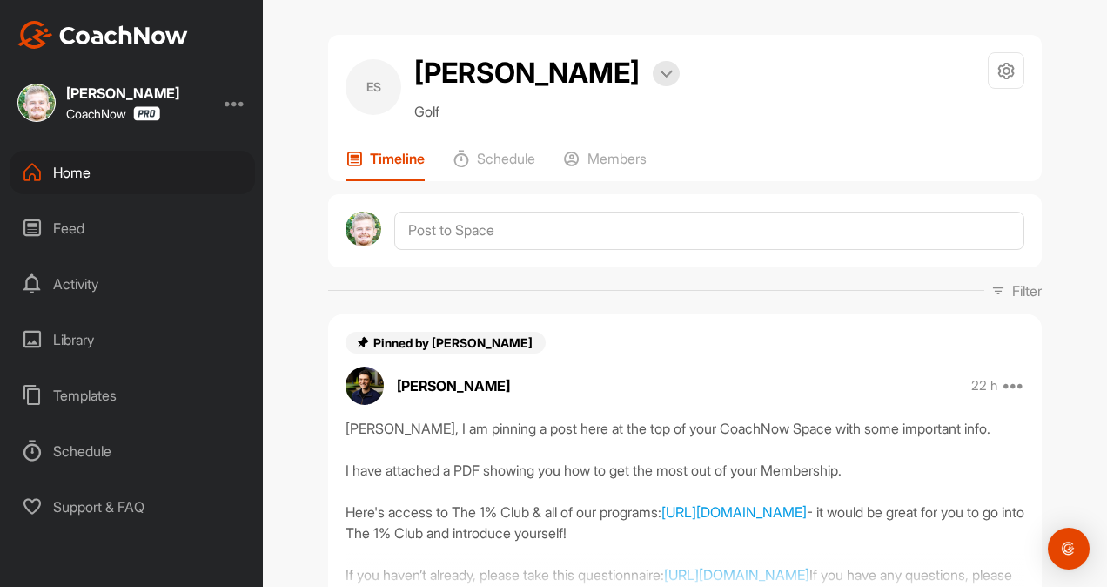 This screenshot has height=587, width=1107. I want to click on div: Open Intercom Messenger, so click(1069, 548).